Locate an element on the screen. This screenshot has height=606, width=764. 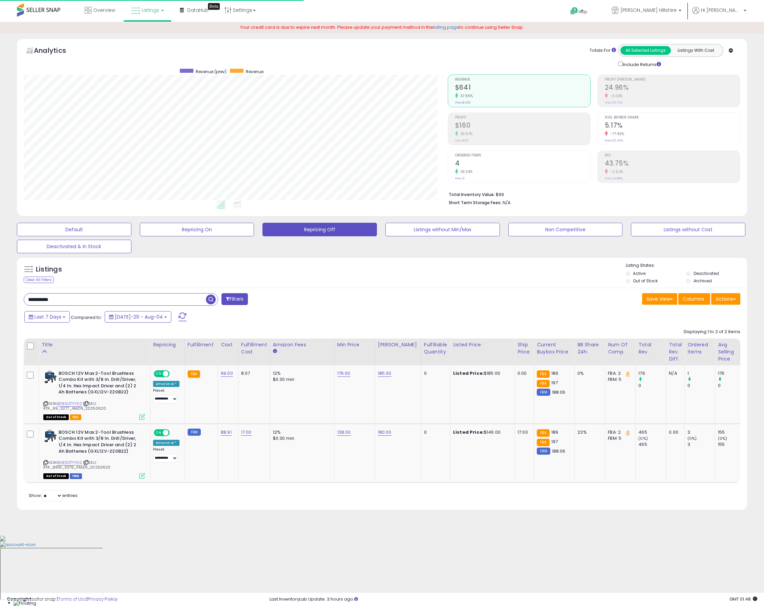
div: $146.00 is located at coordinates (481, 432).